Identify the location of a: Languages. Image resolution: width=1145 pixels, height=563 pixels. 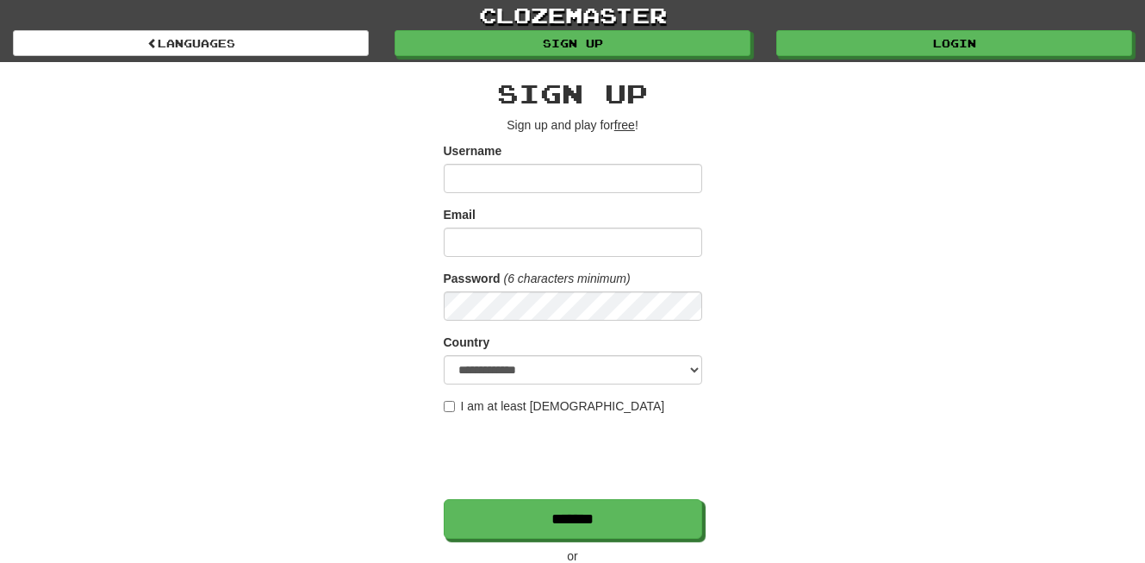
(190, 43).